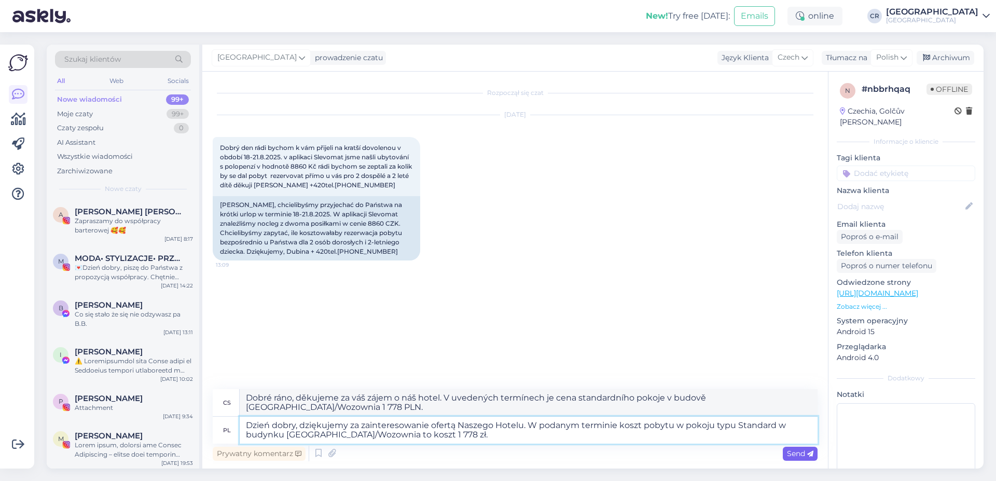 The height and width of the screenshot is (481, 996). What do you see at coordinates (848, 90) in the screenshot?
I see `span: n` at bounding box center [848, 90].